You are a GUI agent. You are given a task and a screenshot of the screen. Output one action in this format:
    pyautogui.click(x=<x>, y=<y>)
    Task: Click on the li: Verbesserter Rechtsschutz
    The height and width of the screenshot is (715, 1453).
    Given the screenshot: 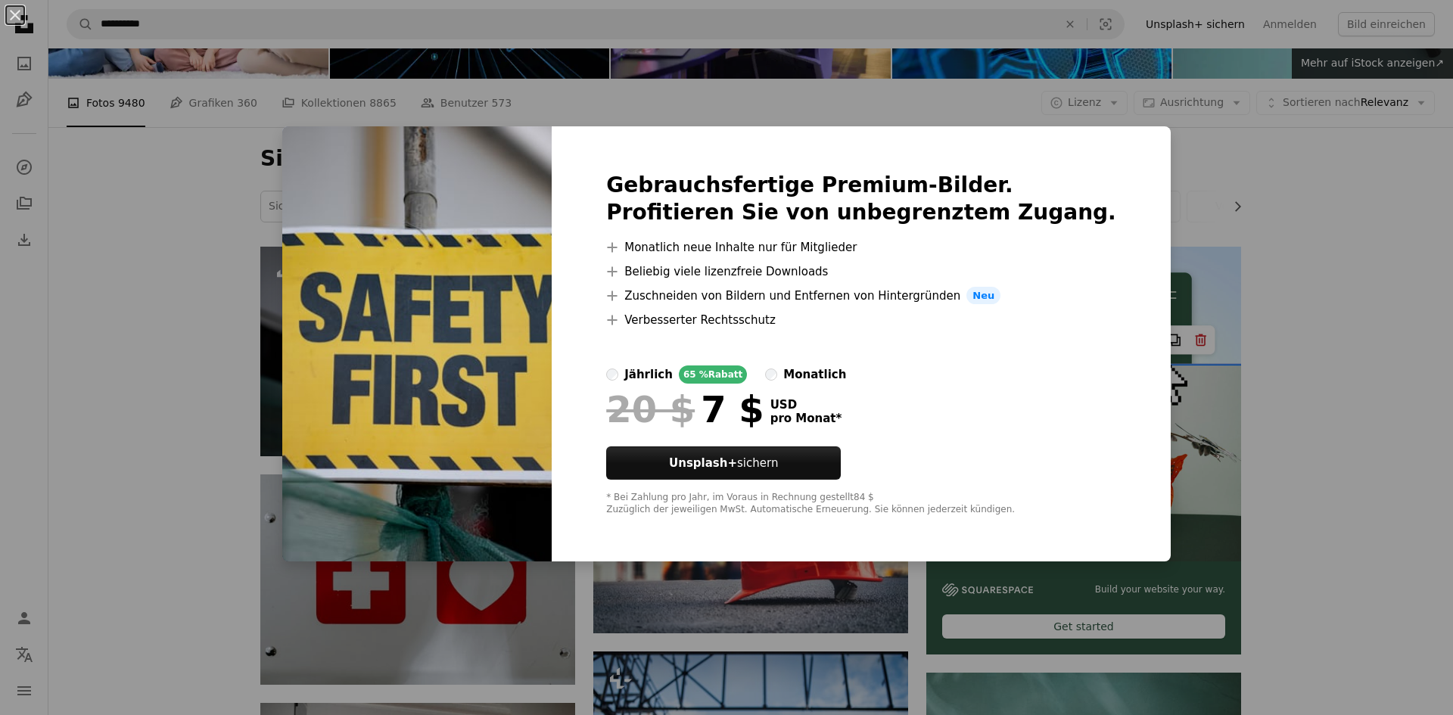 What is the action you would take?
    pyautogui.click(x=861, y=320)
    